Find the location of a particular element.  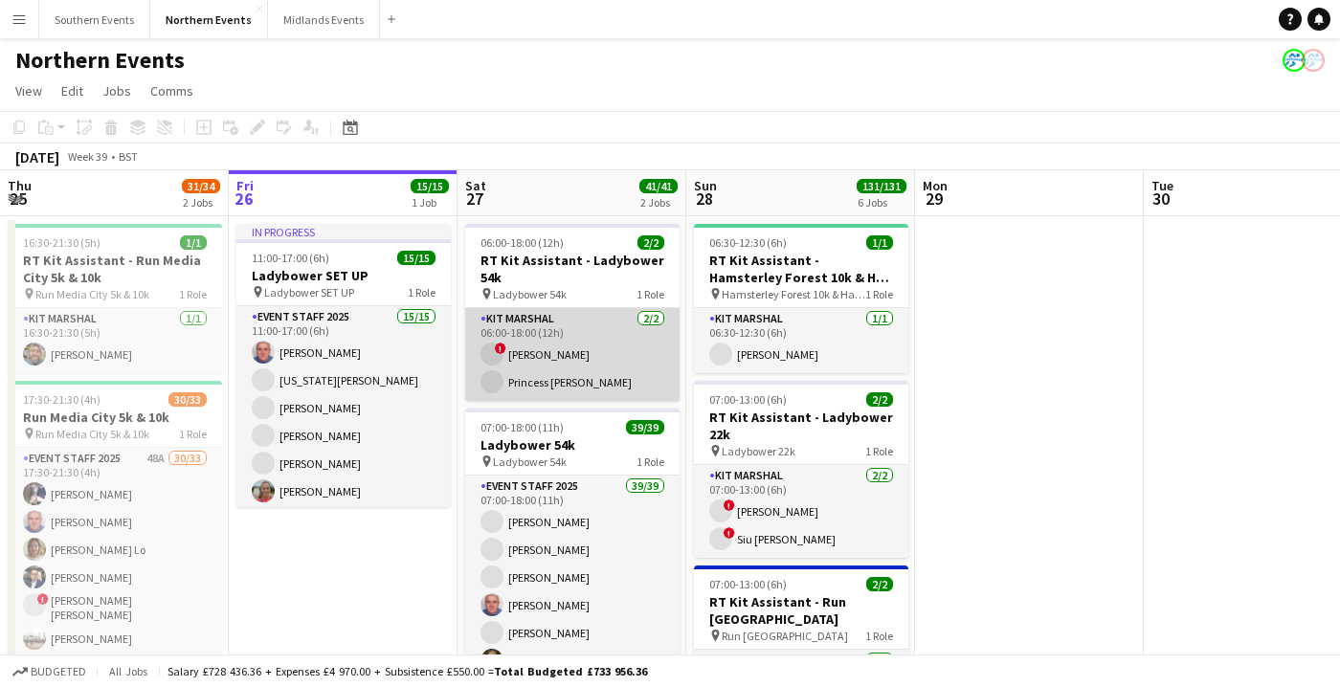

button: Budgeted is located at coordinates (49, 672).